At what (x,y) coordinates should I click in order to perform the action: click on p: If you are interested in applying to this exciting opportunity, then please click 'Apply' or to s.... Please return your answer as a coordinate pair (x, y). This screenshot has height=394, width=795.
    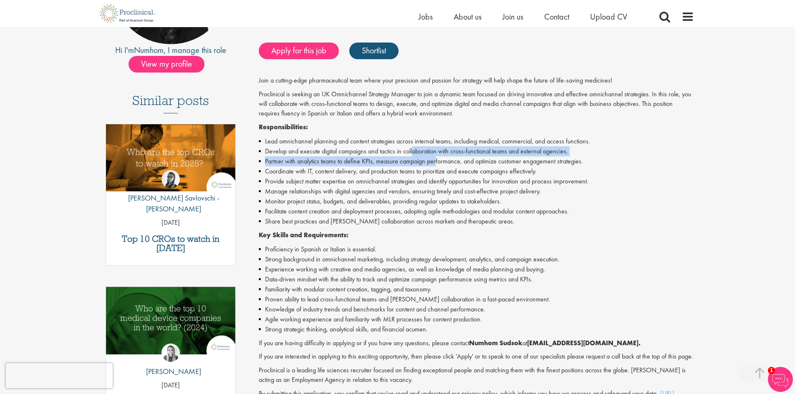
    Looking at the image, I should click on (476, 357).